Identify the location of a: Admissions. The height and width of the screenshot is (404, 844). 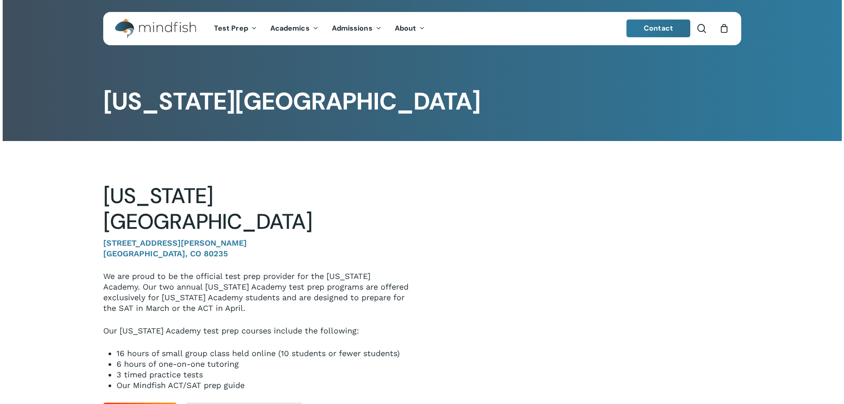
(357, 28).